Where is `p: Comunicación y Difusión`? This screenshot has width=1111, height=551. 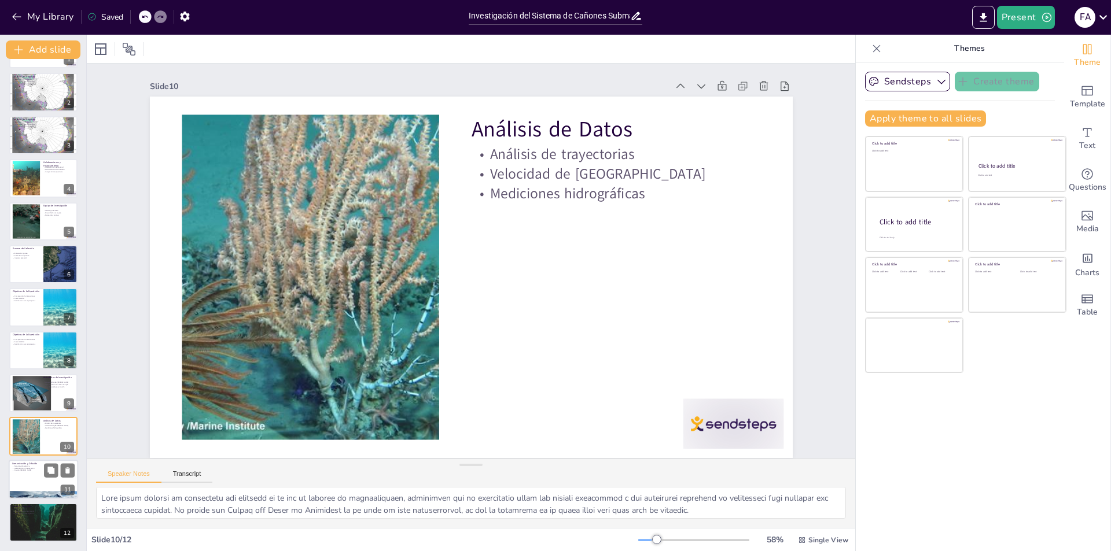 p: Comunicación y Difusión is located at coordinates (43, 463).